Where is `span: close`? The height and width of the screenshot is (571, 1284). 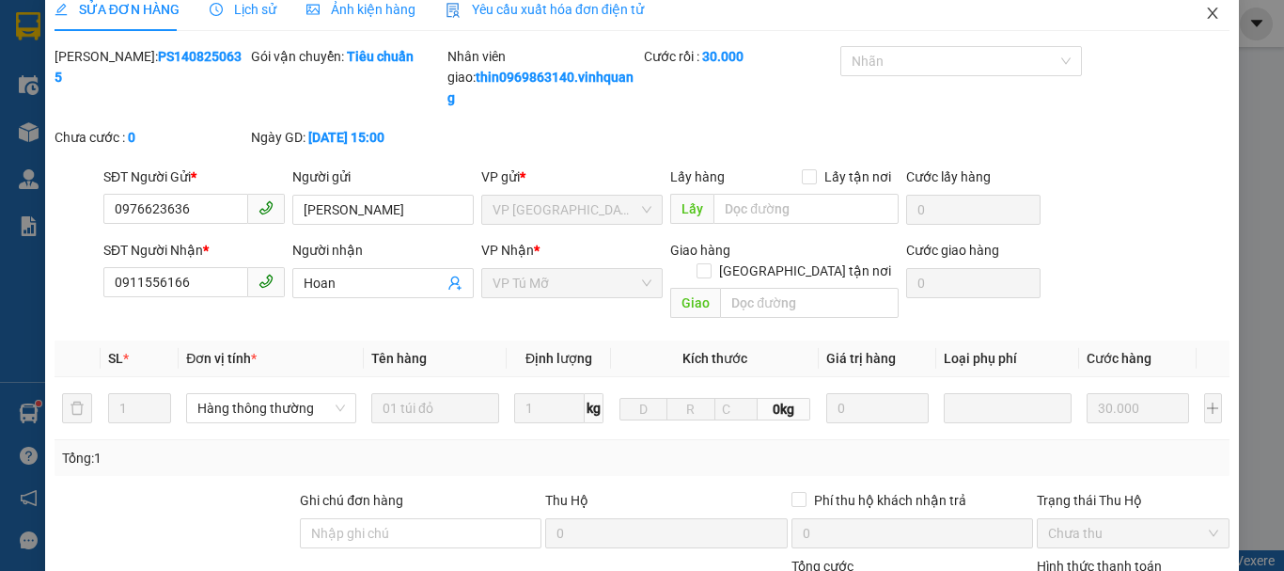
span: close is located at coordinates (1213, 13).